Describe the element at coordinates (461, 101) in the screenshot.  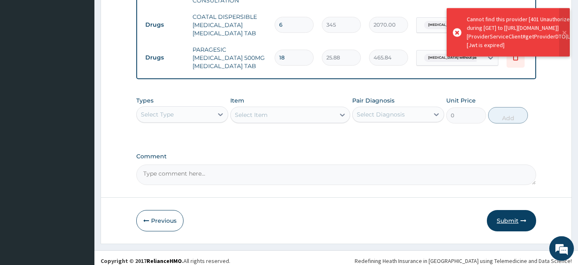
I see `label: Unit Price` at that location.